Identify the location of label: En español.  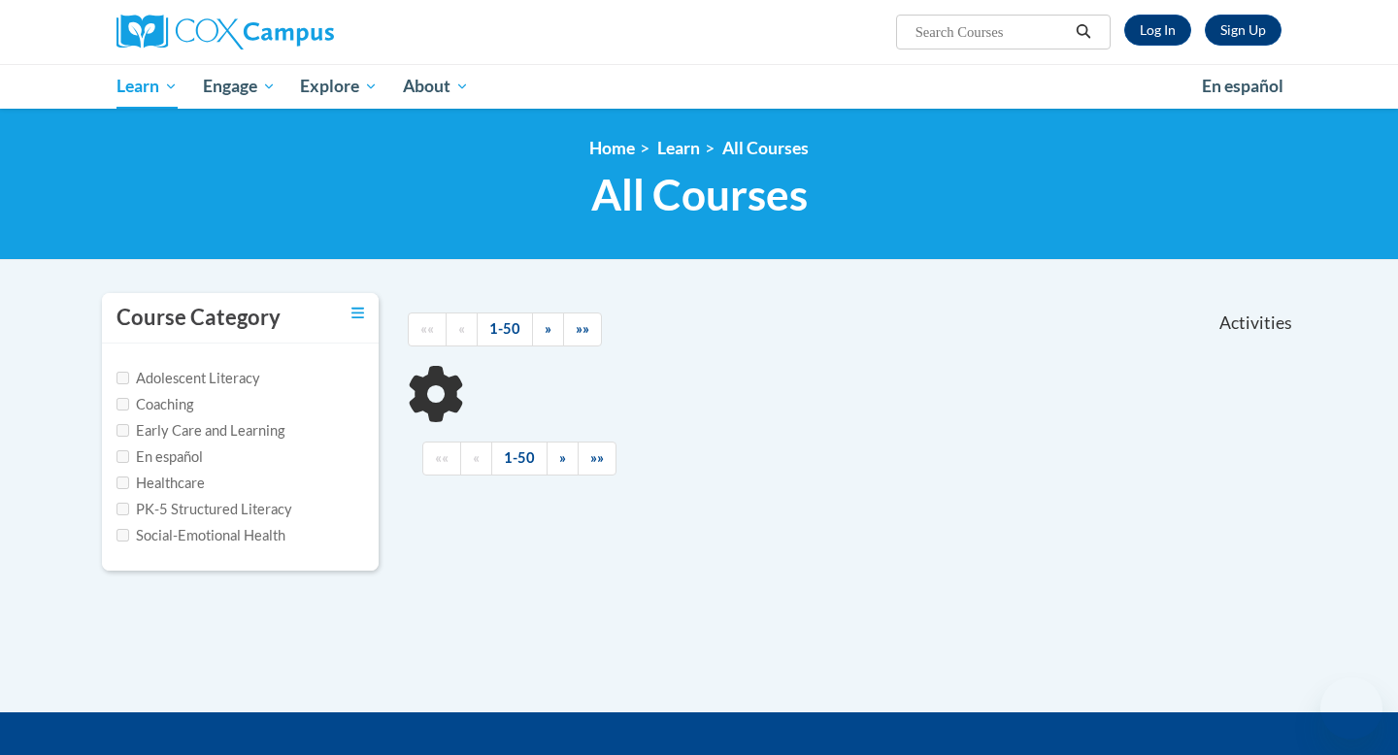
(159, 457).